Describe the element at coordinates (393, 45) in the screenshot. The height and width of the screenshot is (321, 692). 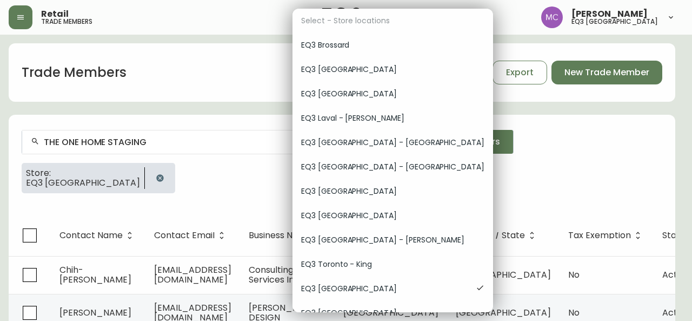
I see `div: EQ3 Brossard` at that location.